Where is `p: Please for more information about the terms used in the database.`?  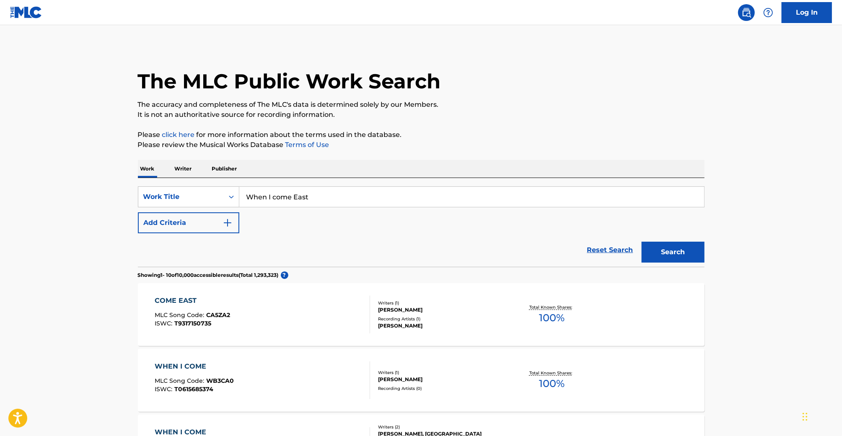
p: Please for more information about the terms used in the database. is located at coordinates (421, 135).